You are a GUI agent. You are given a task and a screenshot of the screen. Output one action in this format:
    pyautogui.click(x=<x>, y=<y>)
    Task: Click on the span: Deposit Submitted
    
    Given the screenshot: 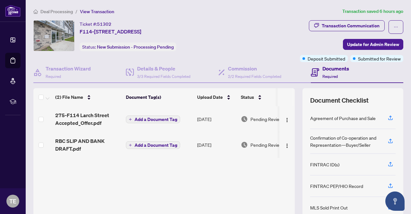 What is the action you would take?
    pyautogui.click(x=326, y=58)
    